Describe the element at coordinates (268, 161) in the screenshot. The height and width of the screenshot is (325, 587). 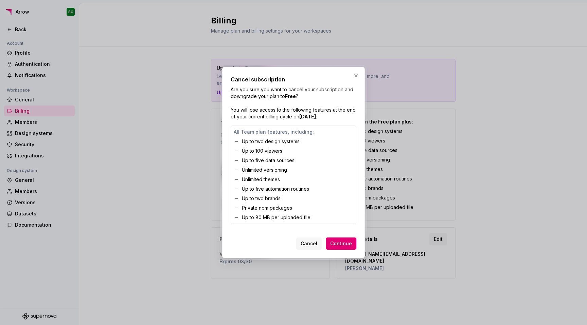
I see `p: Up to five data sources` at that location.